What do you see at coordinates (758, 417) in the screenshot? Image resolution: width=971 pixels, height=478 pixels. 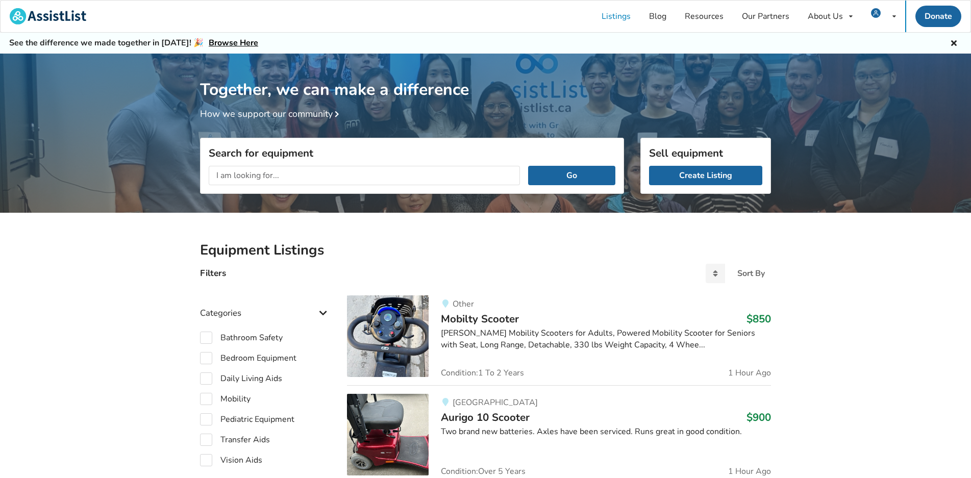 I see `h3: $900` at bounding box center [758, 417].